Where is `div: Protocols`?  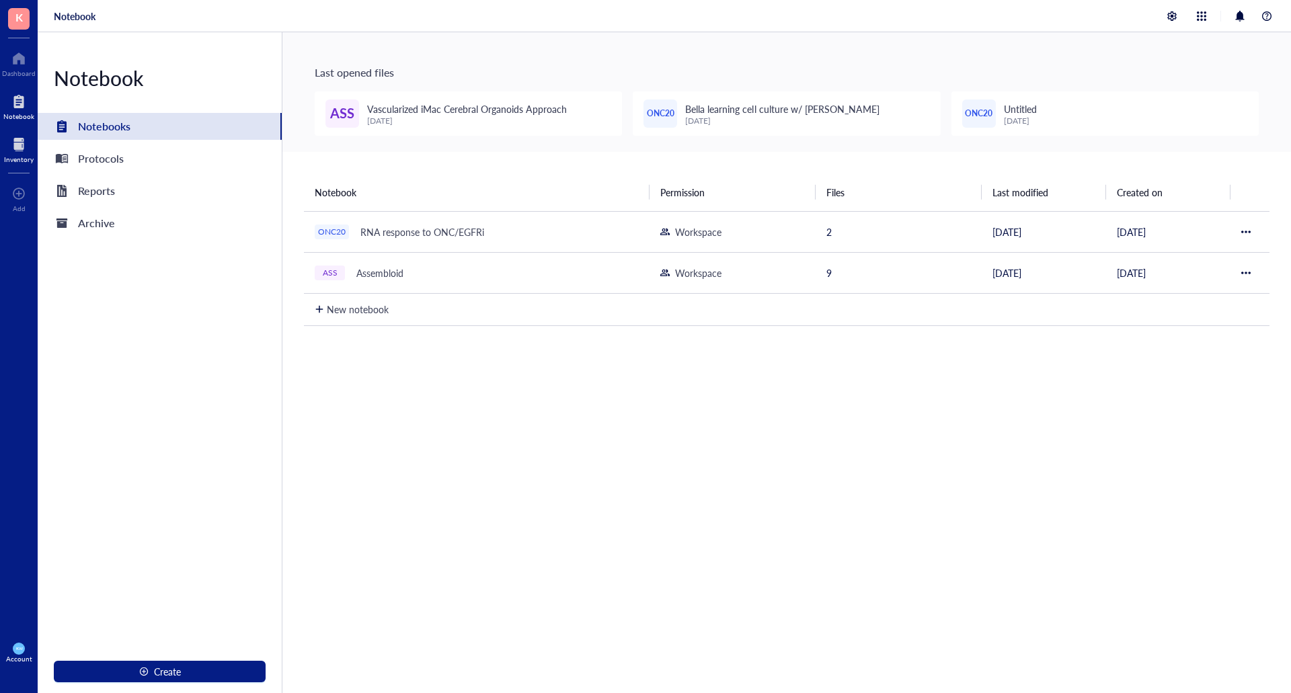 div: Protocols is located at coordinates (101, 159).